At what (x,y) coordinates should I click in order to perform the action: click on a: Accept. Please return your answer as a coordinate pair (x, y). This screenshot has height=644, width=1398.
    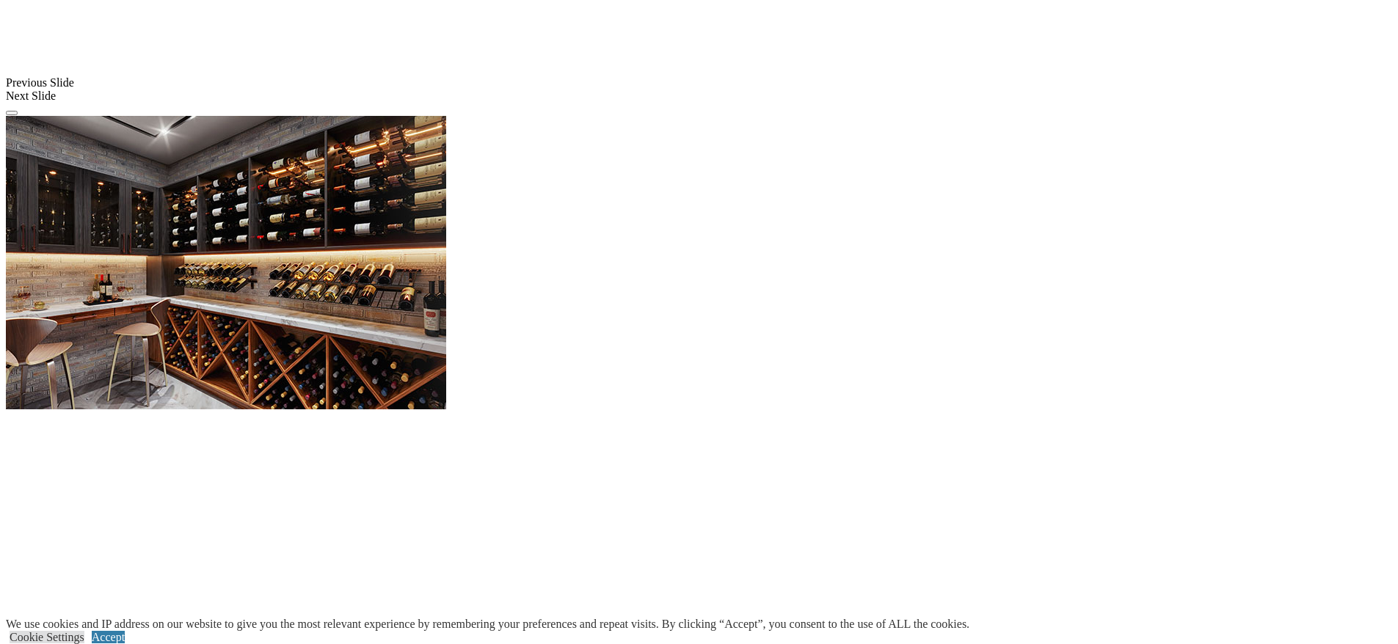
    Looking at the image, I should click on (108, 637).